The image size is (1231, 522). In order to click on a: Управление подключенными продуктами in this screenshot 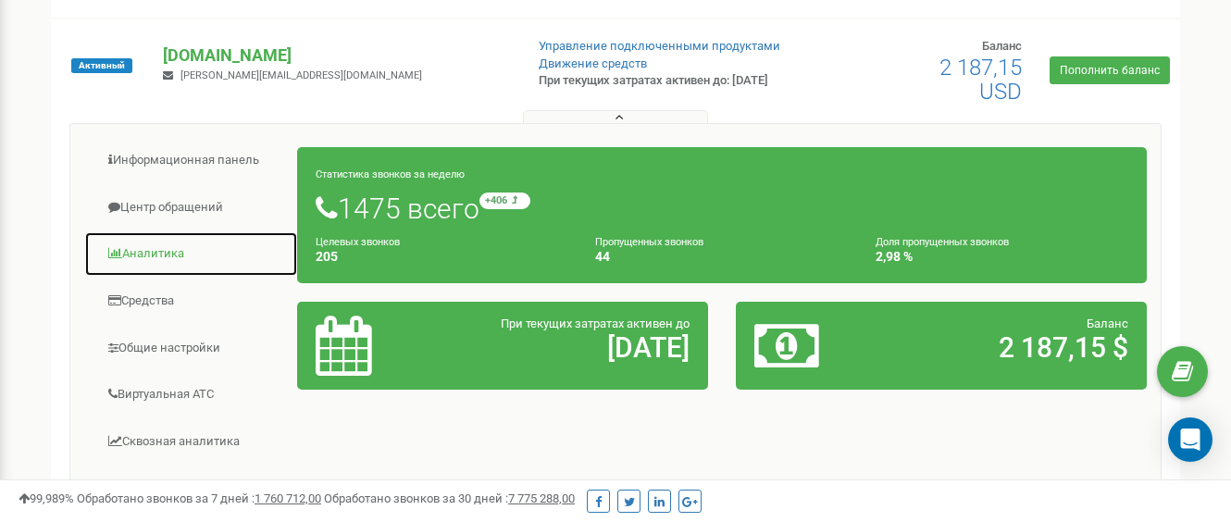, I will do `click(659, 45)`.